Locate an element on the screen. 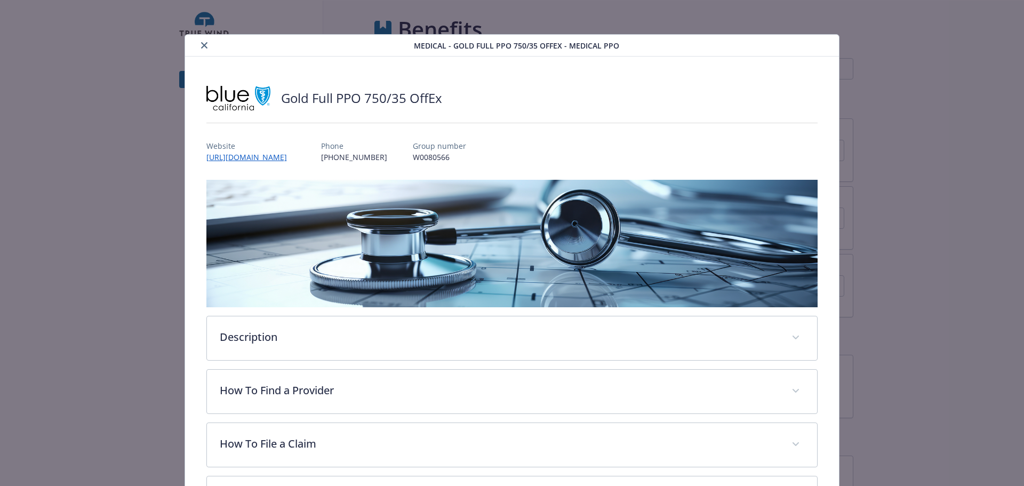  p: Website is located at coordinates (251, 146).